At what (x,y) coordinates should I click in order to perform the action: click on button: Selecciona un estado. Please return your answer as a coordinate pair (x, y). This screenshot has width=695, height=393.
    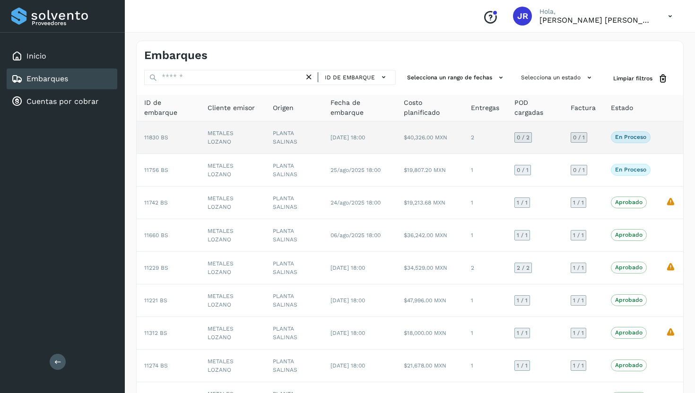
    Looking at the image, I should click on (557, 77).